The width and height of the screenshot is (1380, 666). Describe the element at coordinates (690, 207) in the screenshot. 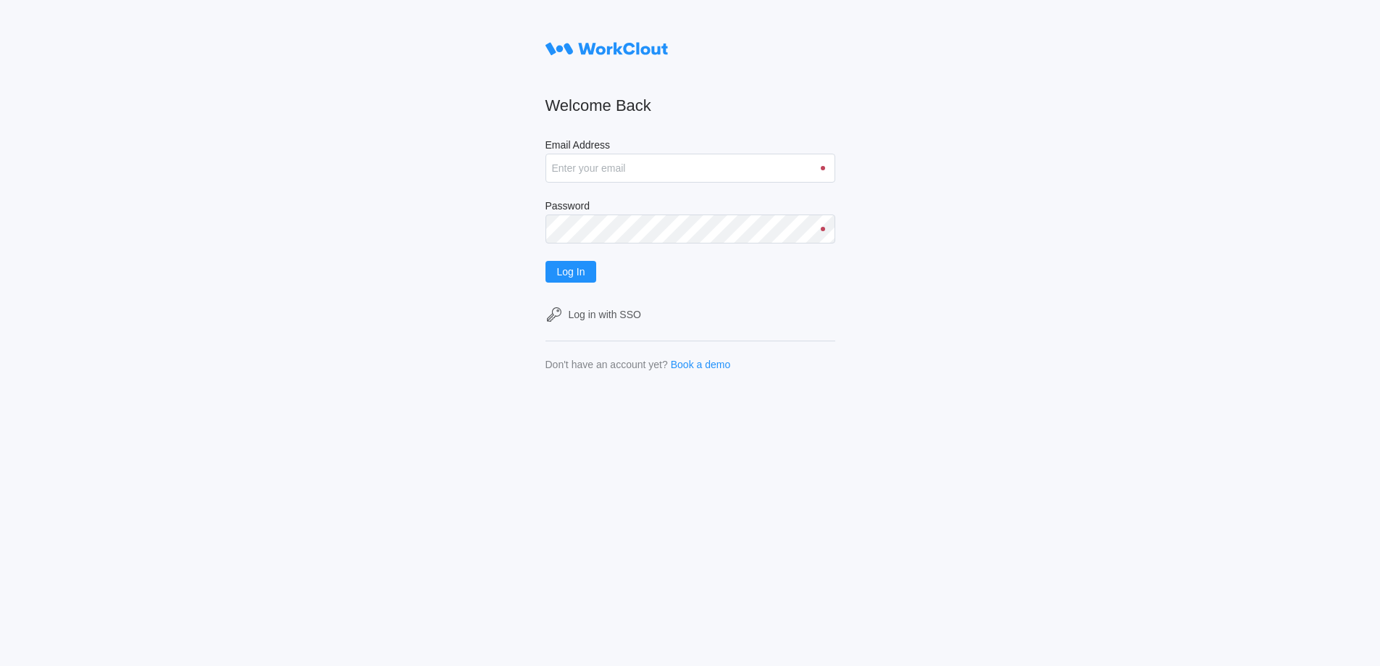

I see `label: Password` at that location.